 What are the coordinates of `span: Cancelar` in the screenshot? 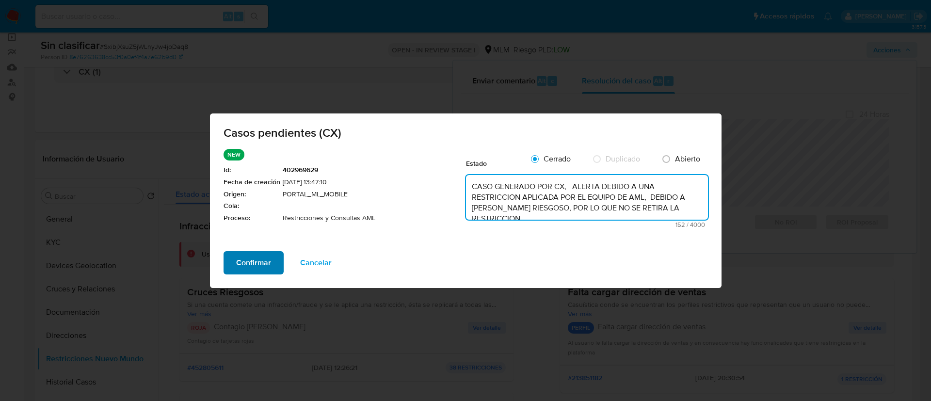 It's located at (316, 263).